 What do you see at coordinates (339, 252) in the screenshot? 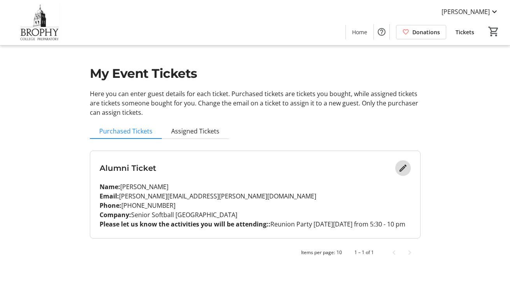
I see `div: 10` at bounding box center [339, 252].